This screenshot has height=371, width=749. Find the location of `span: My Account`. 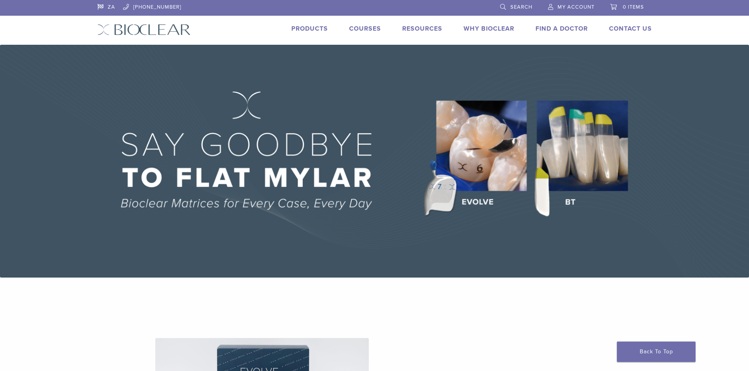

span: My Account is located at coordinates (576, 7).